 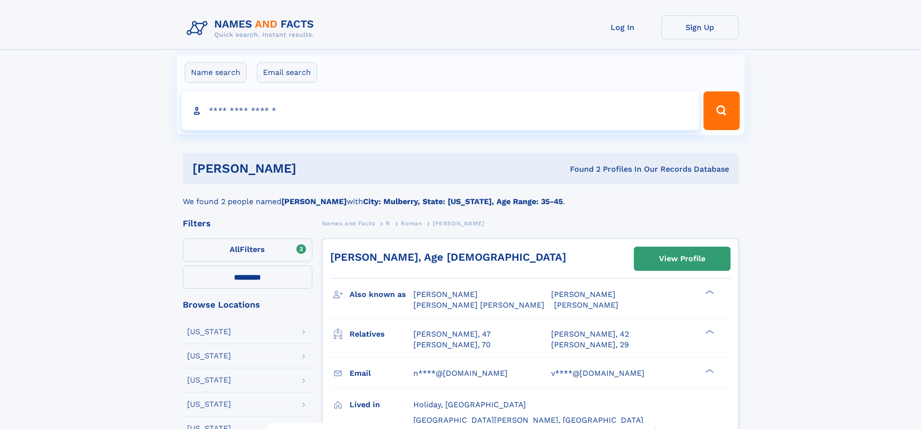 I want to click on div: View Profile, so click(x=682, y=259).